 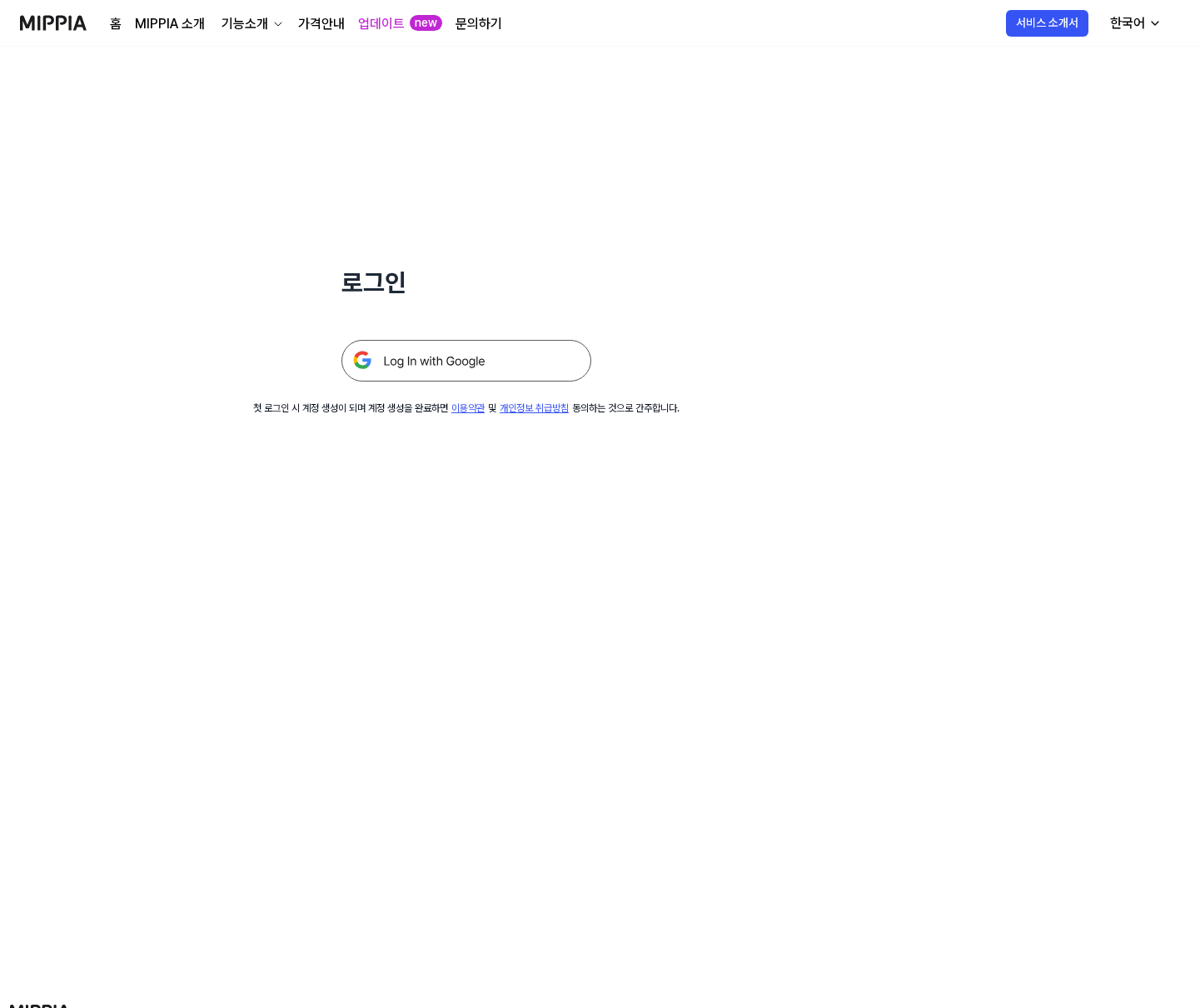 I want to click on img: 구글 로그인 버튼, so click(x=466, y=361).